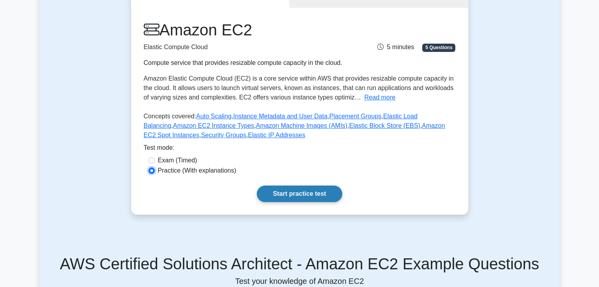  Describe the element at coordinates (223, 135) in the screenshot. I see `a: Security Groups` at that location.